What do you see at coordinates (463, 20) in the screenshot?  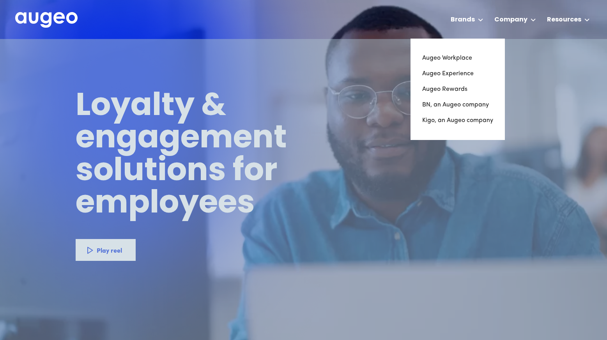 I see `div: Brands` at bounding box center [463, 20].